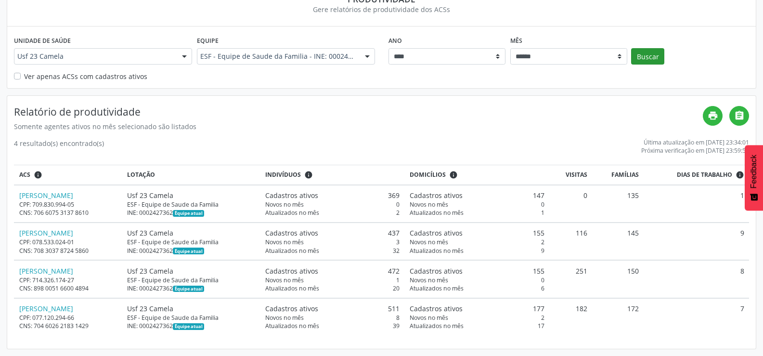  What do you see at coordinates (86, 76) in the screenshot?
I see `label: Ver apenas ACSs com cadastros ativos` at bounding box center [86, 76].